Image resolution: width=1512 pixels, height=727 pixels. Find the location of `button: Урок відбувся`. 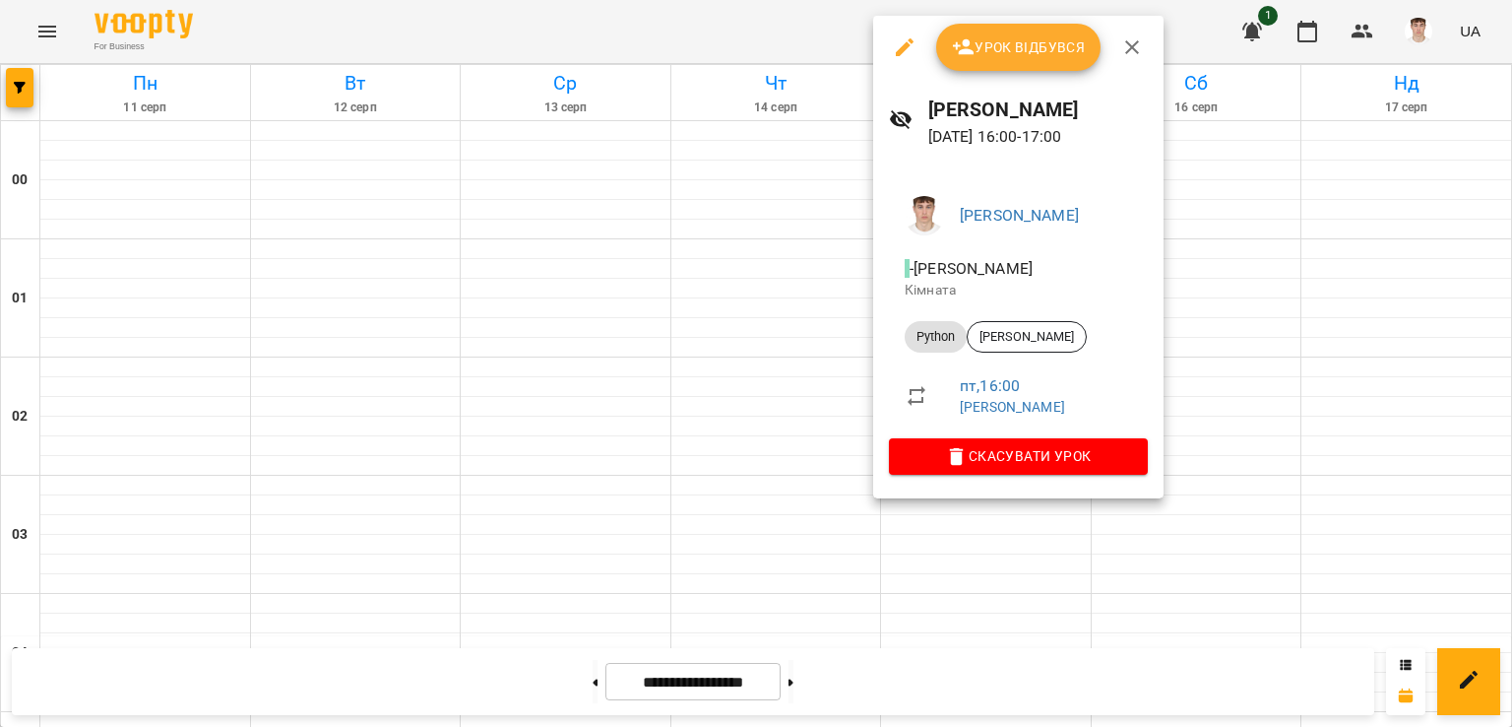

button: Урок відбувся is located at coordinates (1019, 47).